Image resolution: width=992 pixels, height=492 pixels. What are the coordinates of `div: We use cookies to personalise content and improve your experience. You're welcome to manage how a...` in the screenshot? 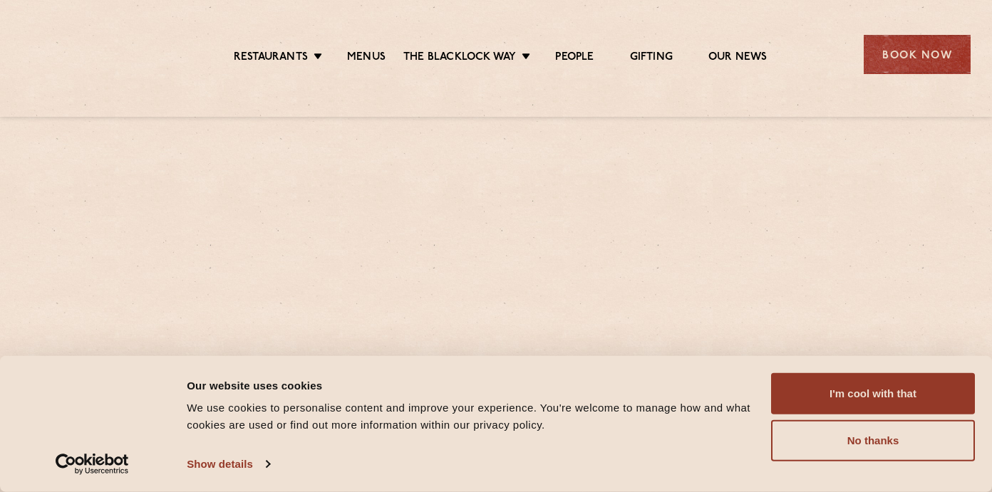 It's located at (470, 417).